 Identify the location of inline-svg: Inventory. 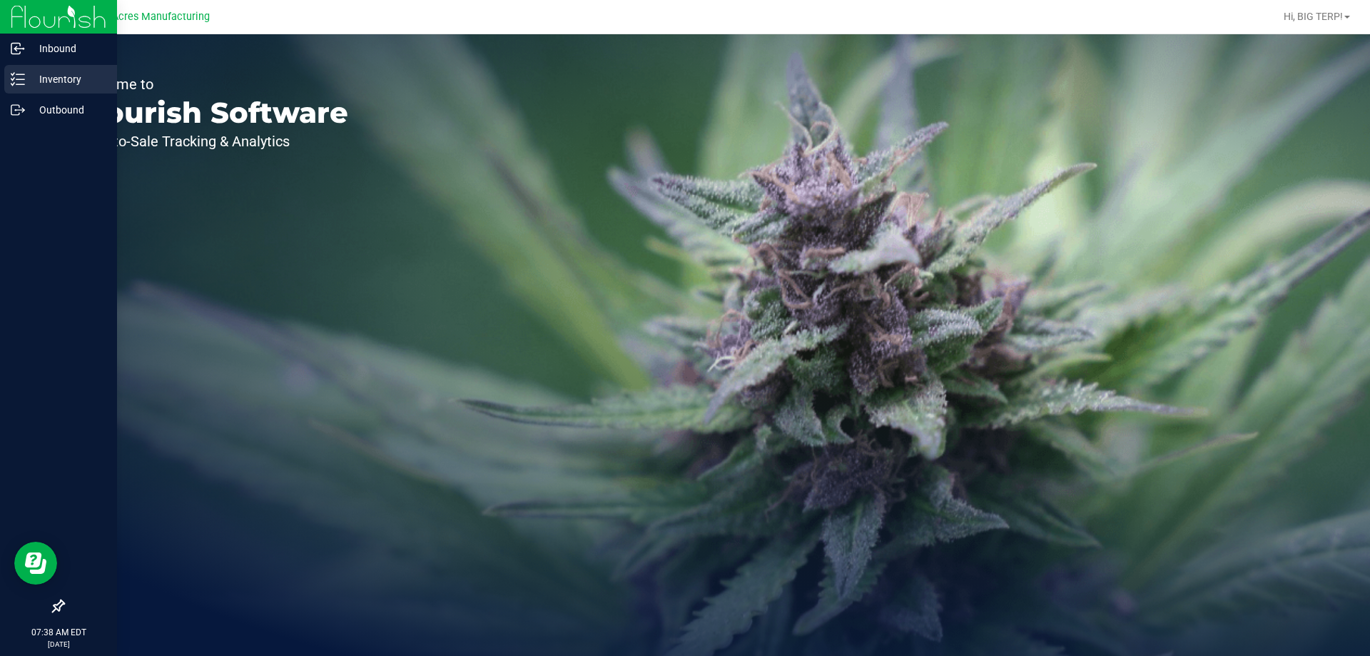
(18, 79).